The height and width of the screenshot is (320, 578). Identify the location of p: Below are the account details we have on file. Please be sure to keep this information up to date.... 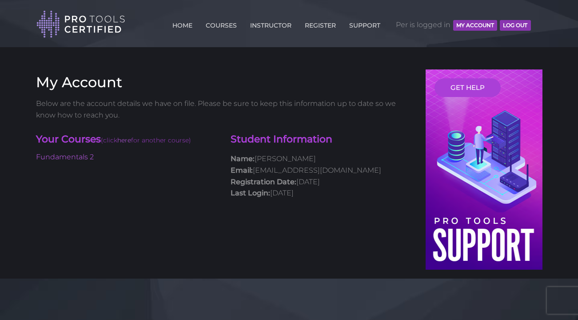
(225, 109).